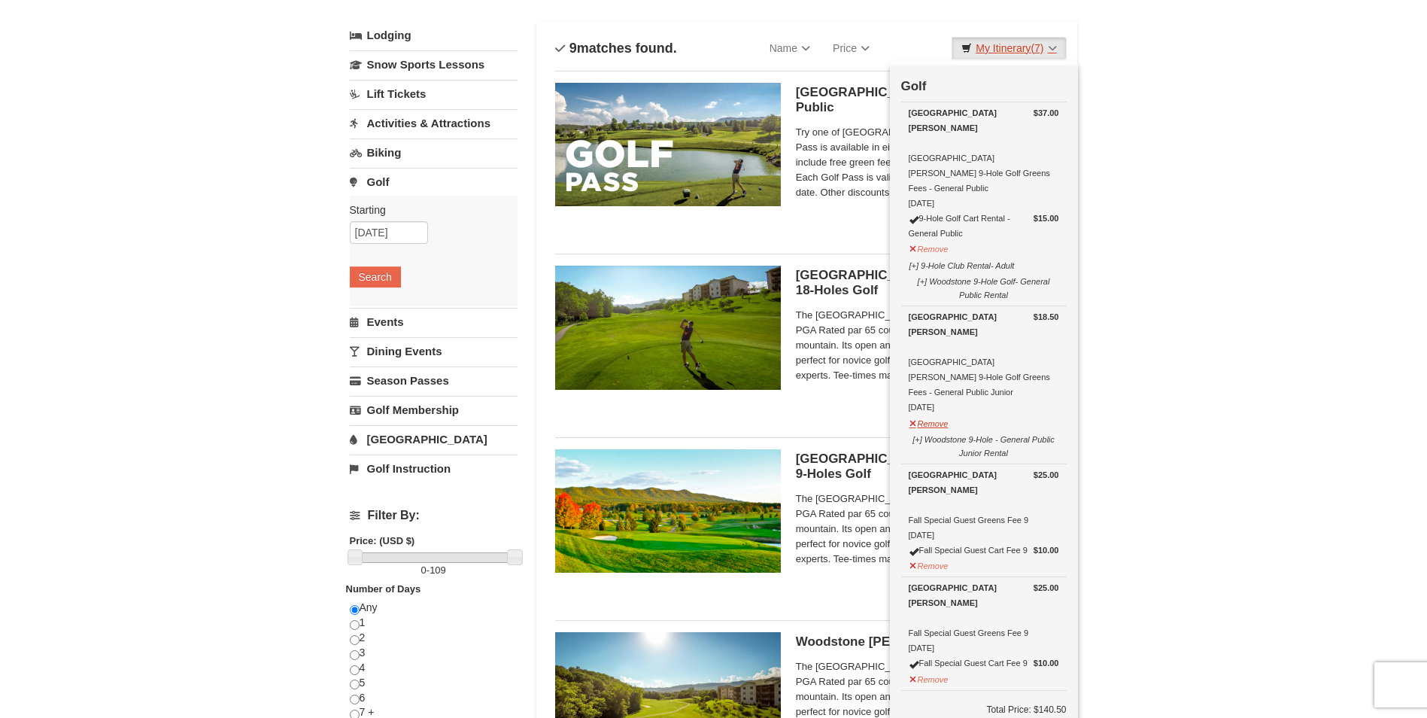  I want to click on strong: Golf, so click(914, 86).